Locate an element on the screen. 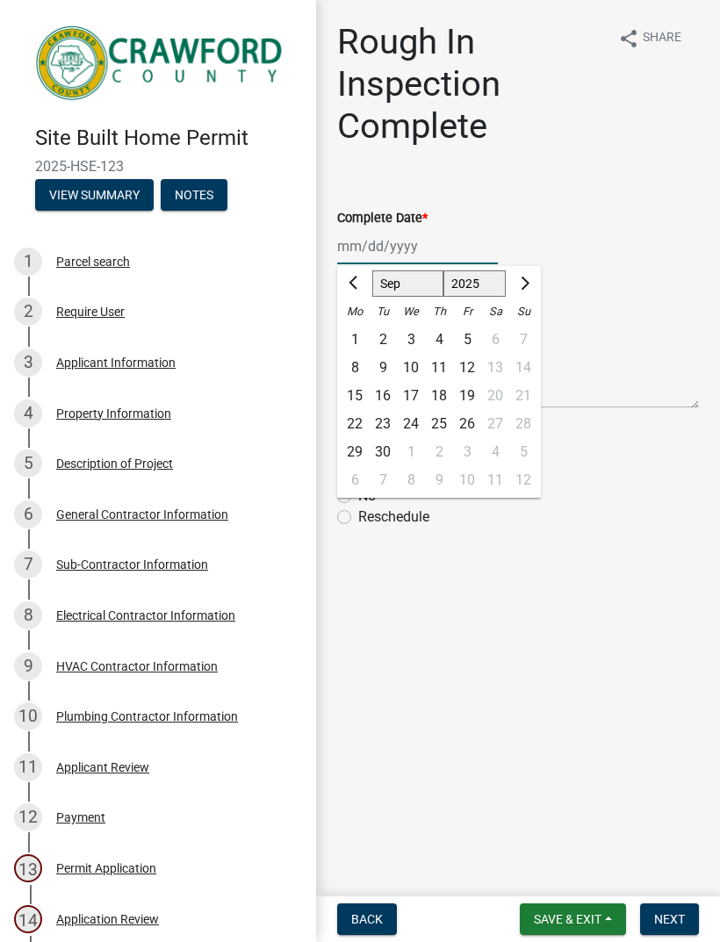 This screenshot has height=942, width=720. div: Electrical Contractor Information is located at coordinates (146, 616).